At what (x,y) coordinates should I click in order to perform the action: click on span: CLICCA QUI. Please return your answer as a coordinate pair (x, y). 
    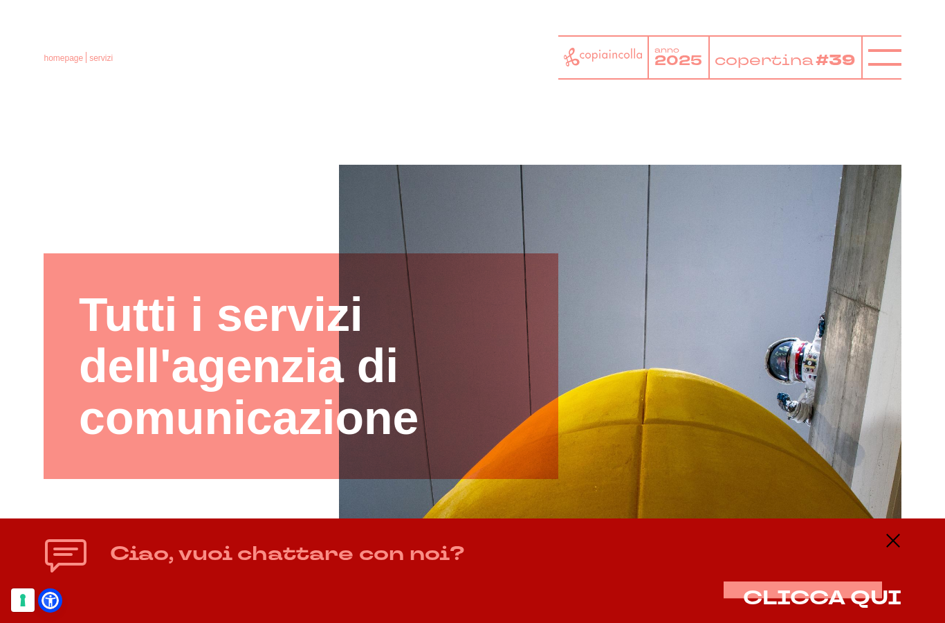
    Looking at the image, I should click on (822, 598).